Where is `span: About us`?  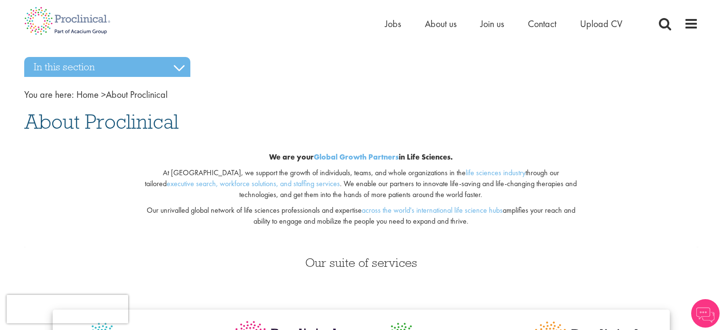
span: About us is located at coordinates (440, 24).